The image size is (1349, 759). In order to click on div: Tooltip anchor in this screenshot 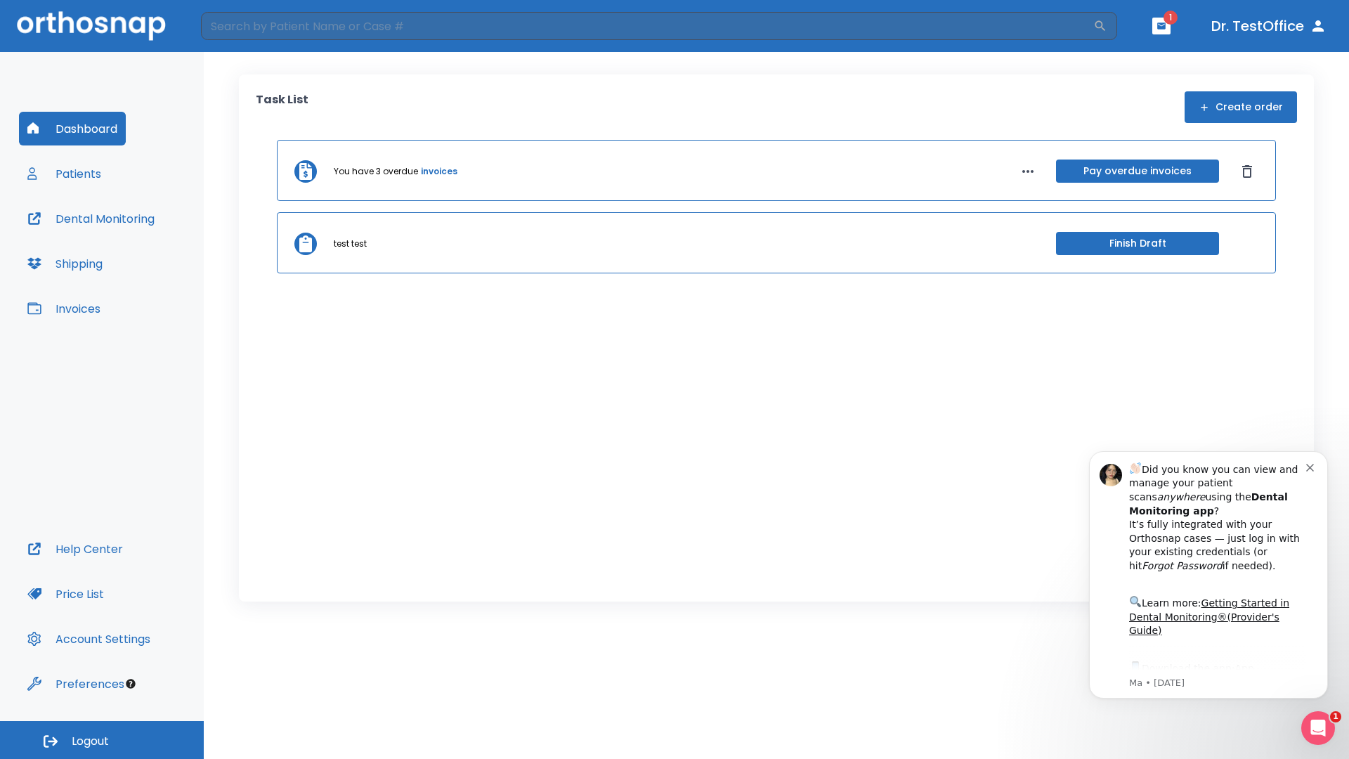, I will do `click(131, 684)`.